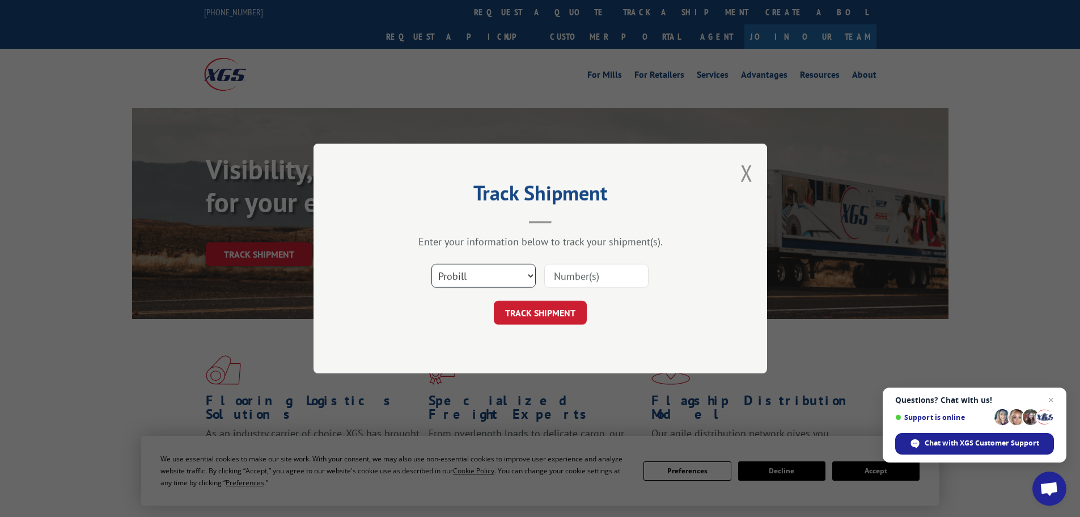 The image size is (1080, 517). I want to click on div: Chat with XGS Customer Support, so click(975, 443).